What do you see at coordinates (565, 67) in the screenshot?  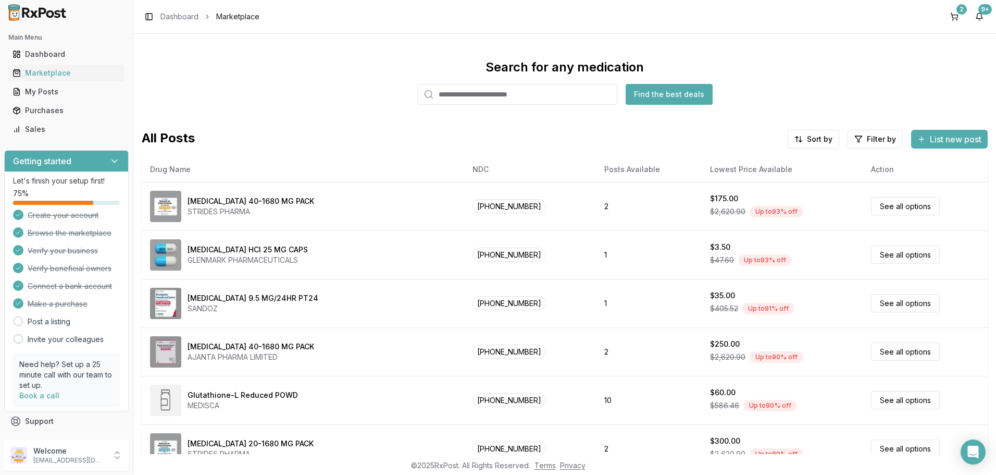 I see `div: Search for any medication` at bounding box center [565, 67].